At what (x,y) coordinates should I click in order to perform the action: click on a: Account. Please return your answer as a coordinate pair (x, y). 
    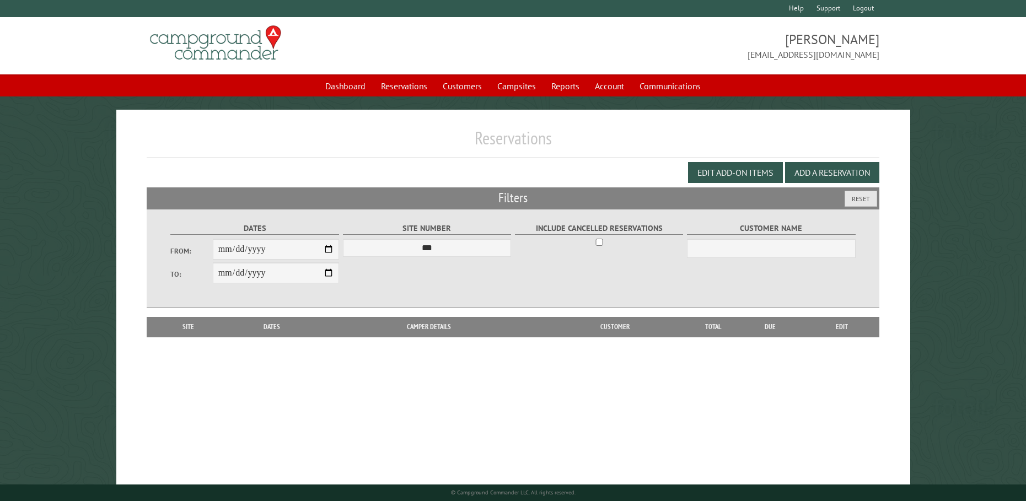
    Looking at the image, I should click on (609, 86).